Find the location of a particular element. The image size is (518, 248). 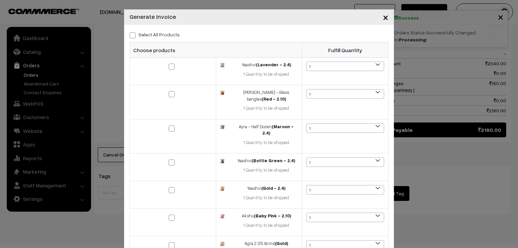

img: 17437485726704gold.jpg is located at coordinates (222, 189).